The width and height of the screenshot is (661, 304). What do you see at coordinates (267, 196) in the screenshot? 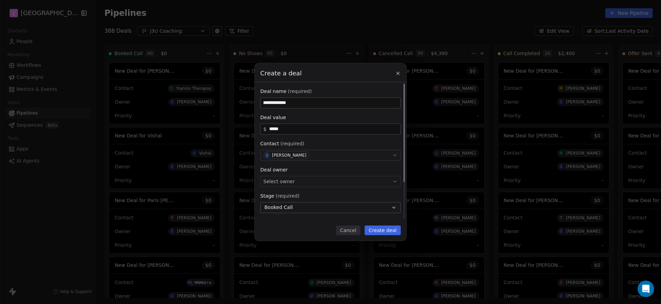
I see `span: Stage` at bounding box center [267, 196].